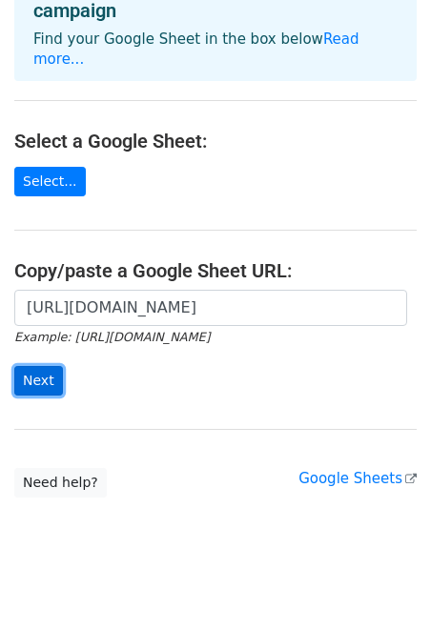  I want to click on a: Google Sheets, so click(358, 479).